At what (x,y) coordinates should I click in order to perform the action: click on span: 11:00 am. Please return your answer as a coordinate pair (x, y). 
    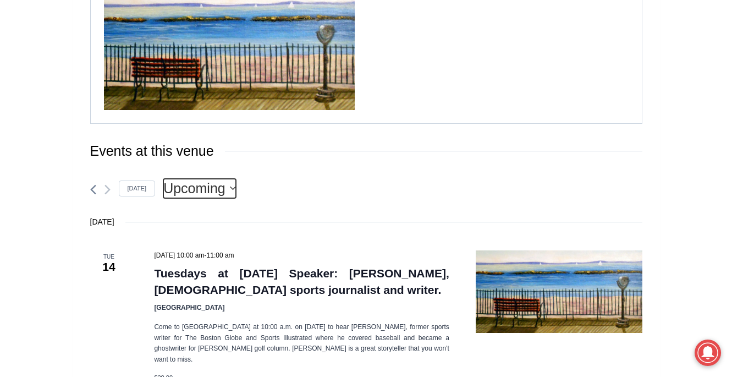
    Looking at the image, I should click on (221, 255).